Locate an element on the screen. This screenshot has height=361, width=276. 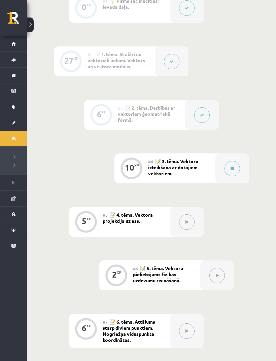
span: #5 is located at coordinates (105, 215).